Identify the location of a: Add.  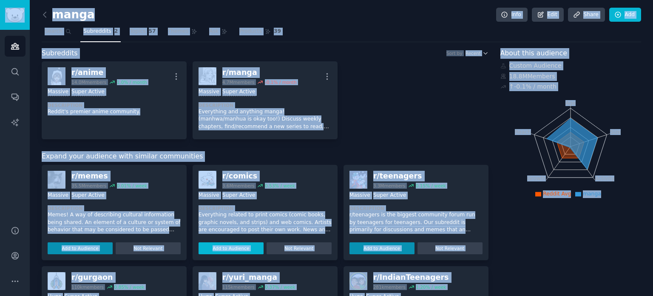
(625, 15).